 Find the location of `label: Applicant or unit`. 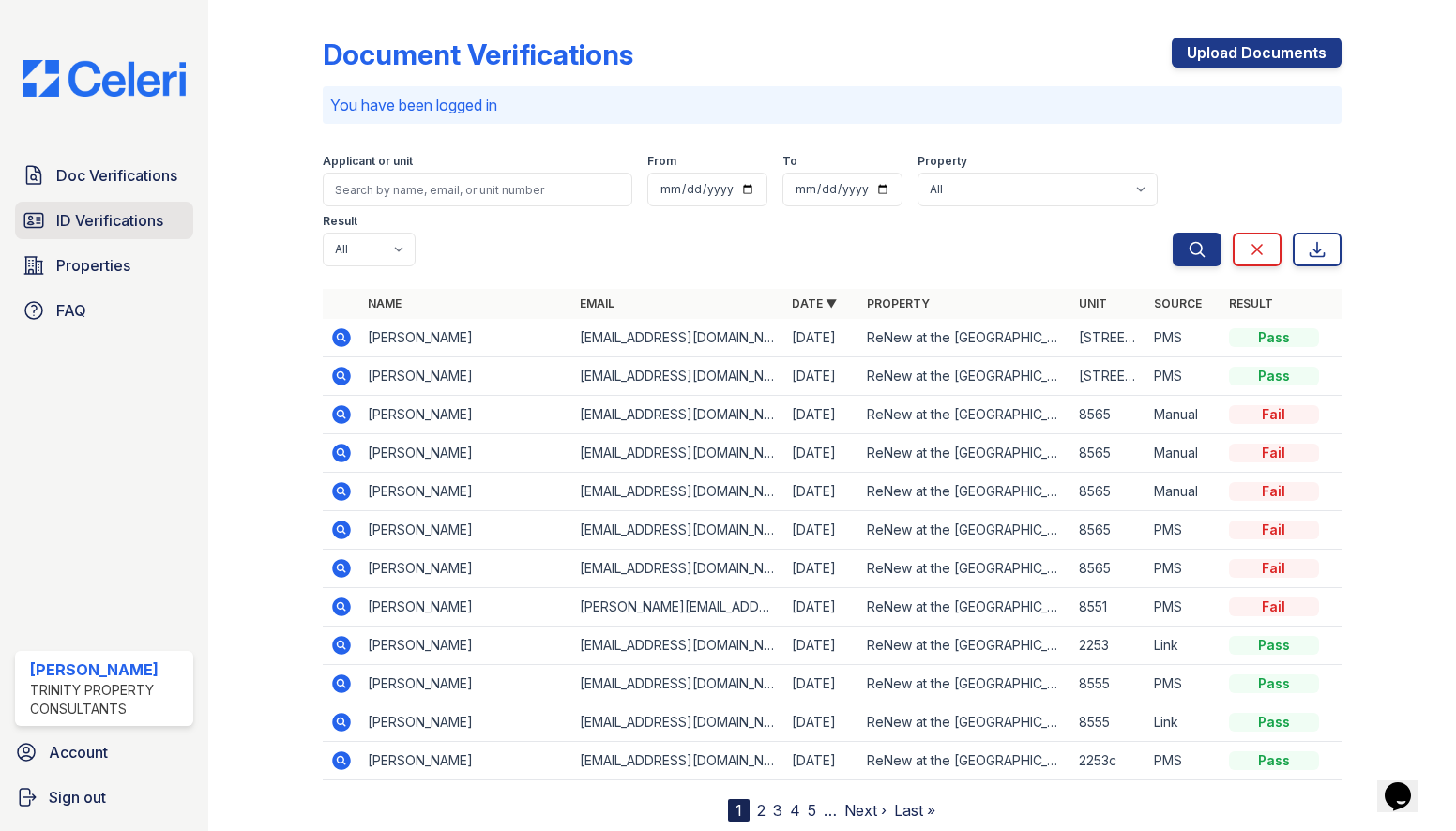

label: Applicant or unit is located at coordinates (367, 161).